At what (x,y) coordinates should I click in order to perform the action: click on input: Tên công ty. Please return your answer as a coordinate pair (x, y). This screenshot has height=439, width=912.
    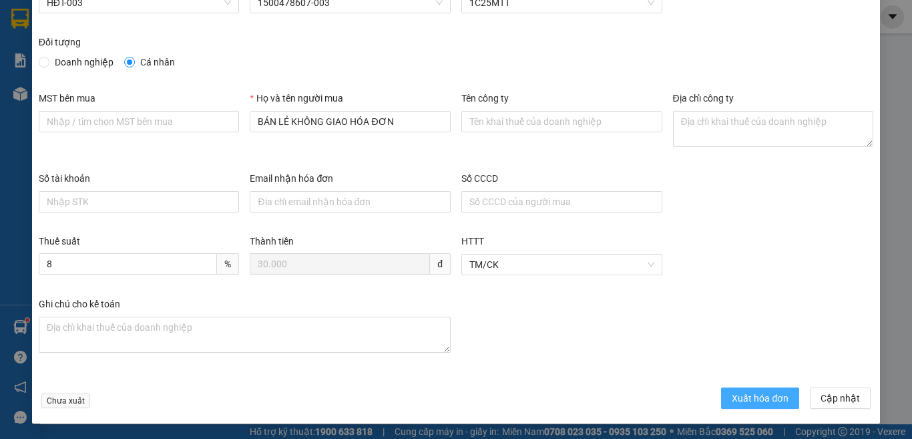
    Looking at the image, I should click on (562, 122).